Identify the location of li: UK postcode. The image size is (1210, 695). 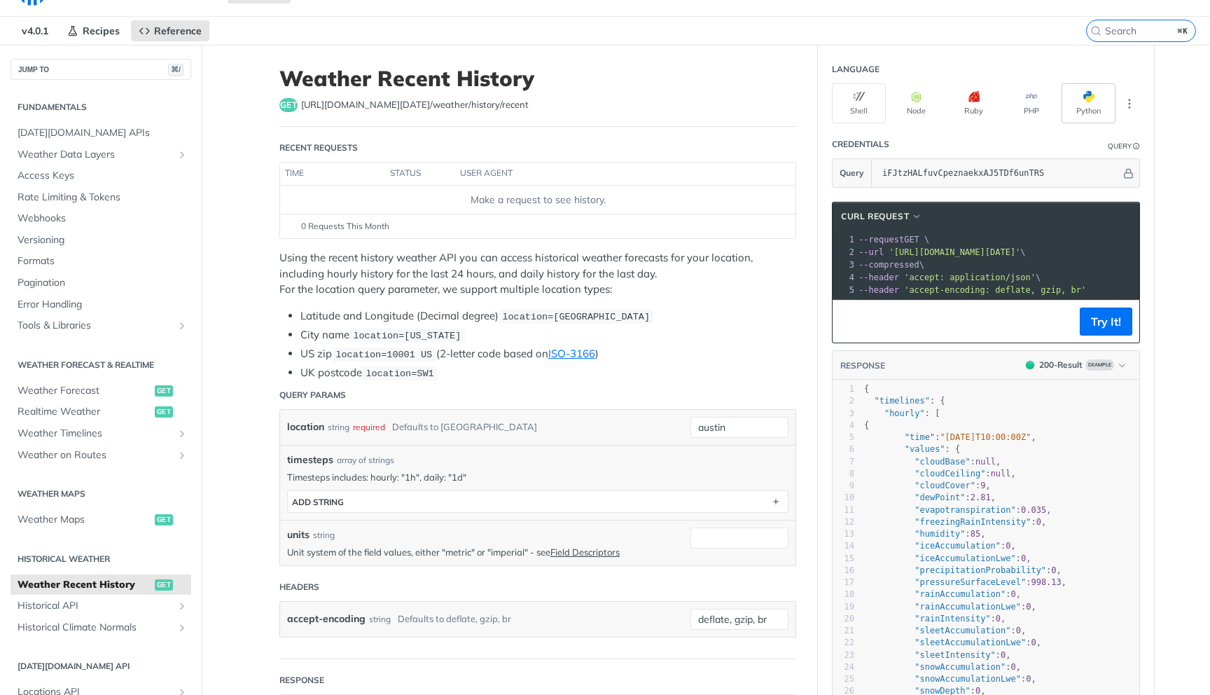
(548, 373).